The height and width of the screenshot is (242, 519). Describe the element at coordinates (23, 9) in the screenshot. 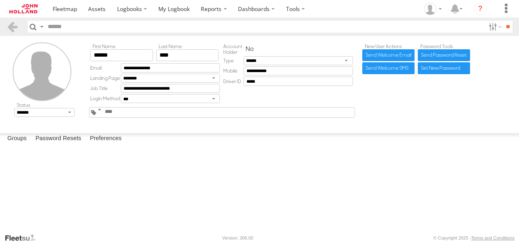

I see `a: Return to Dashboard` at that location.